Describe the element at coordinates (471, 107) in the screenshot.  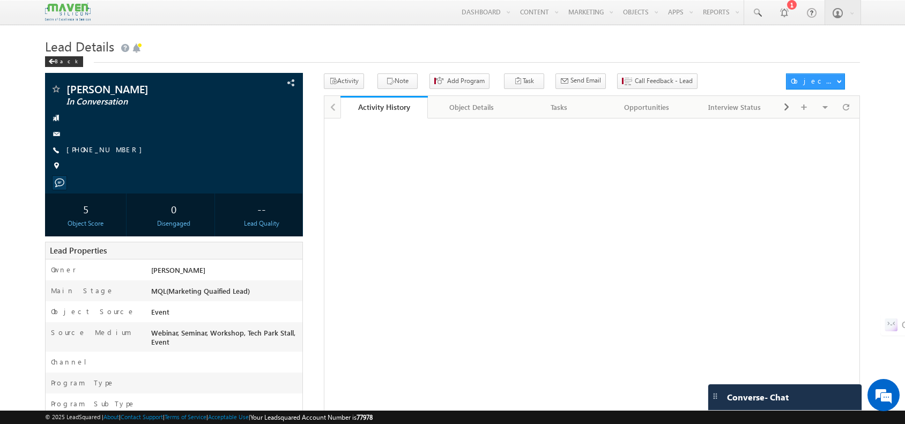
I see `div: Object Details` at that location.